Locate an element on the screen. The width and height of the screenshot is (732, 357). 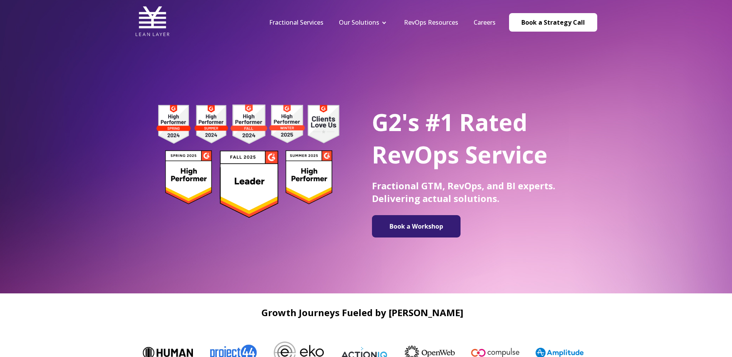
div: Navigation Menu is located at coordinates (383, 22).